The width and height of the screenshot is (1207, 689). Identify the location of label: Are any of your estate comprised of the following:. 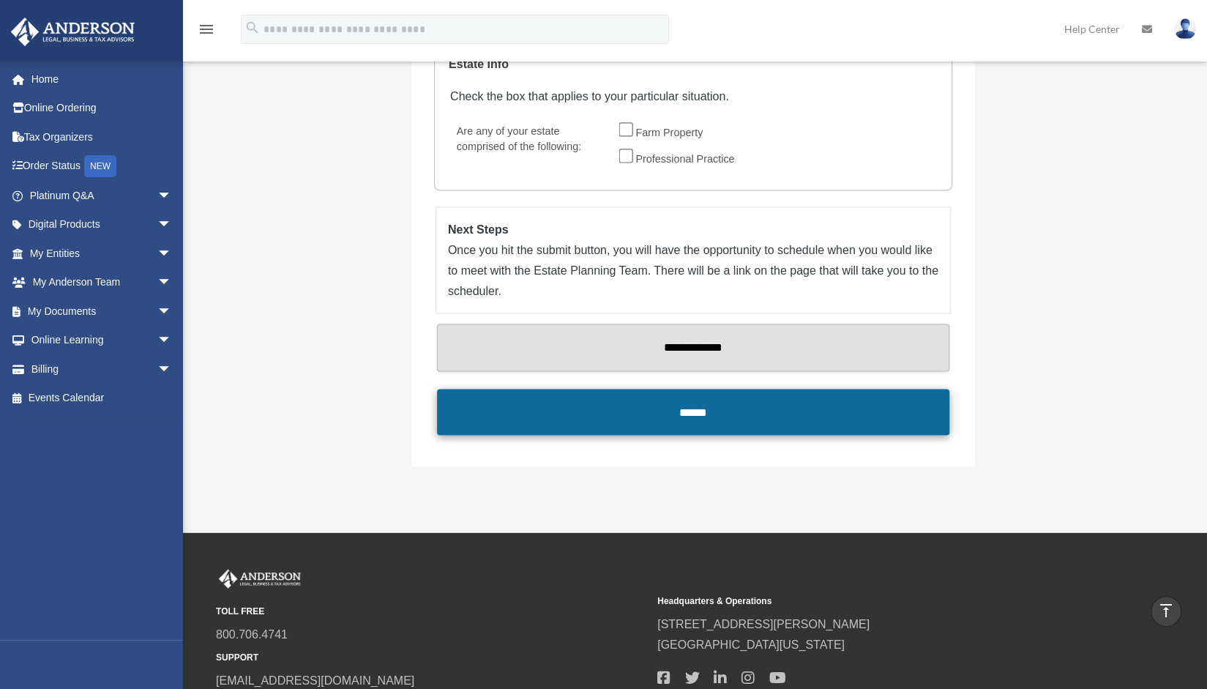
(529, 147).